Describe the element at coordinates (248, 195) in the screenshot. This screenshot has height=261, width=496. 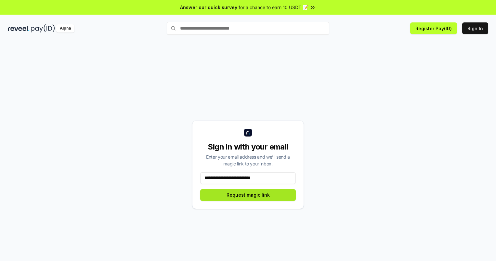
I see `button: Request magic link` at that location.